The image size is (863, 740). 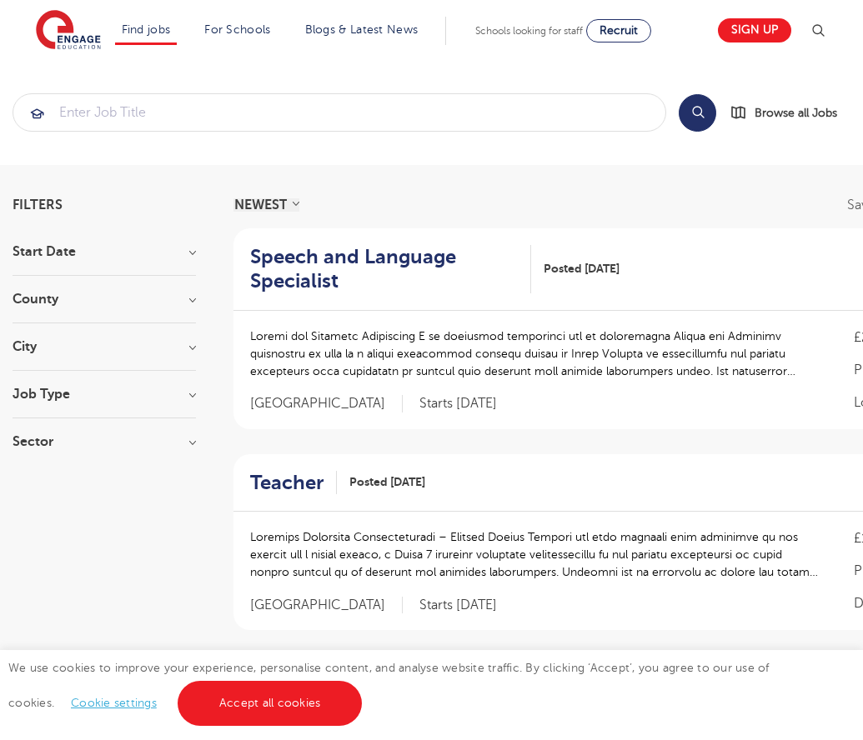 What do you see at coordinates (104, 394) in the screenshot?
I see `h3: Job Type` at bounding box center [104, 394].